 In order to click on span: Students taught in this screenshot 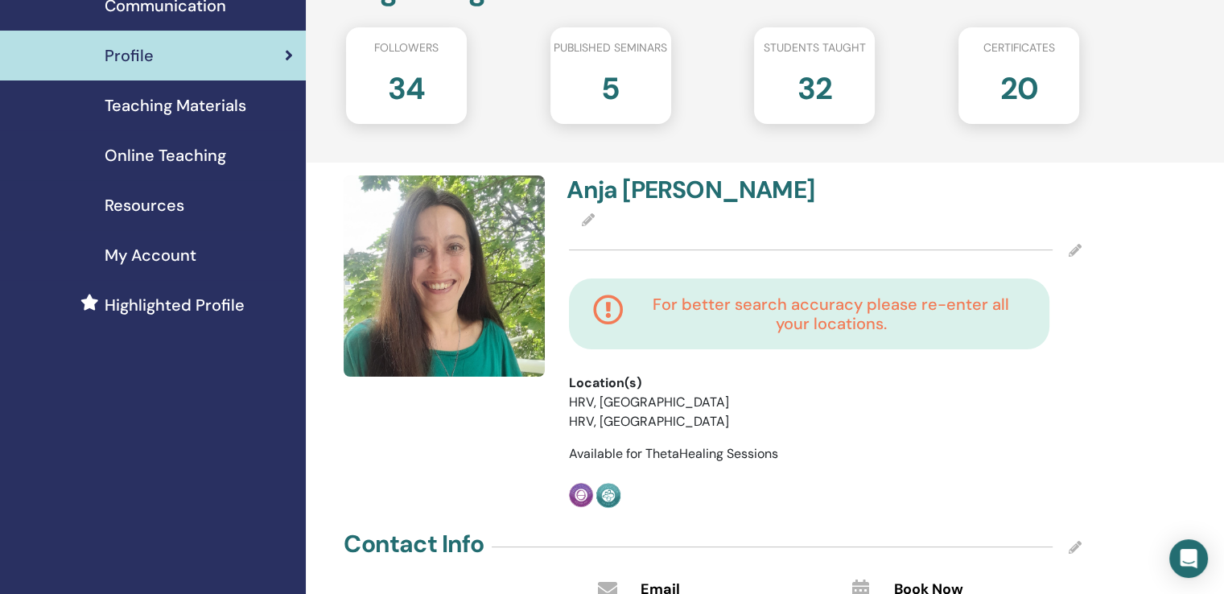, I will do `click(814, 47)`.